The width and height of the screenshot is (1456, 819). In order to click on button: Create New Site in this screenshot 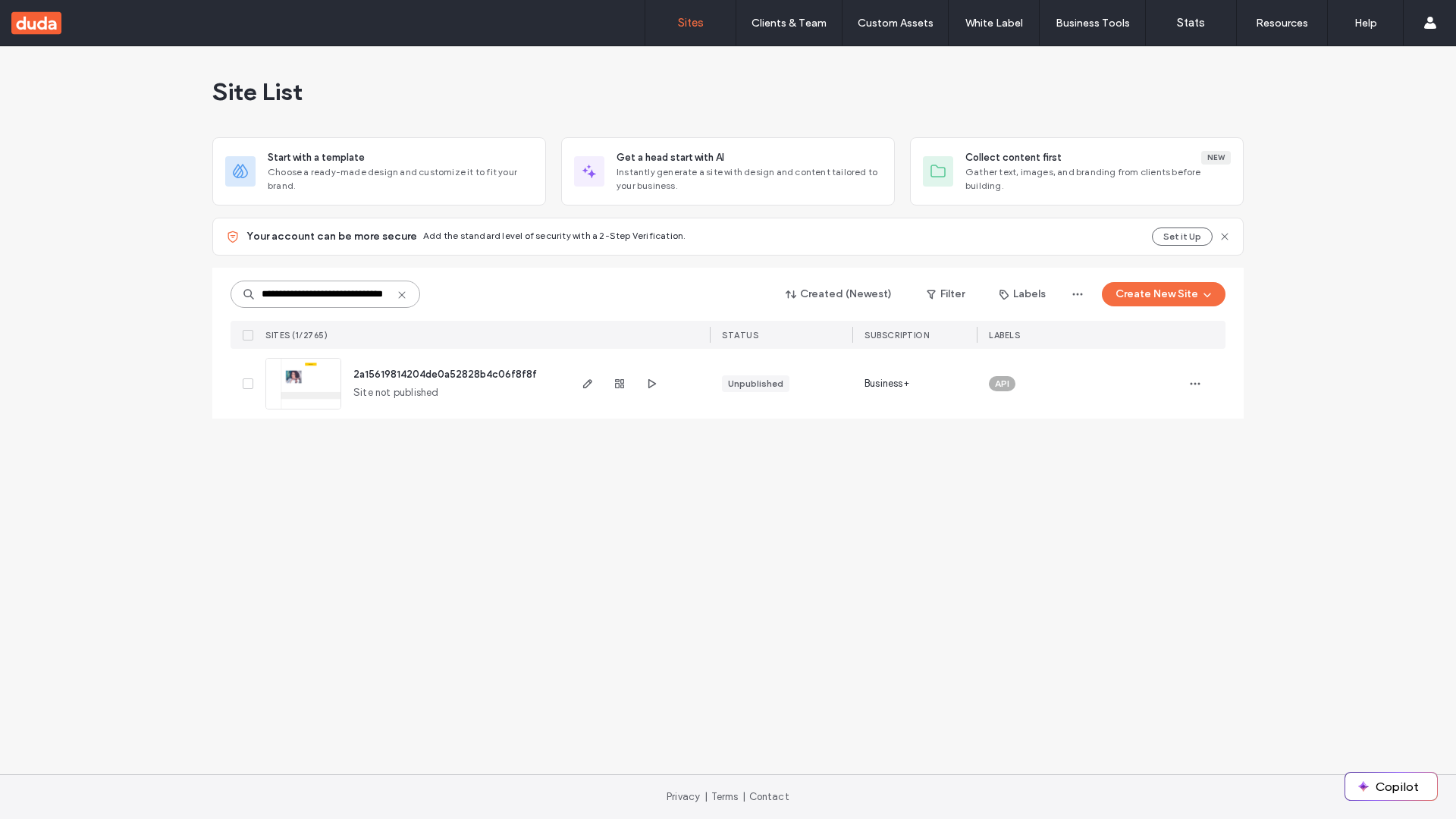, I will do `click(1163, 294)`.